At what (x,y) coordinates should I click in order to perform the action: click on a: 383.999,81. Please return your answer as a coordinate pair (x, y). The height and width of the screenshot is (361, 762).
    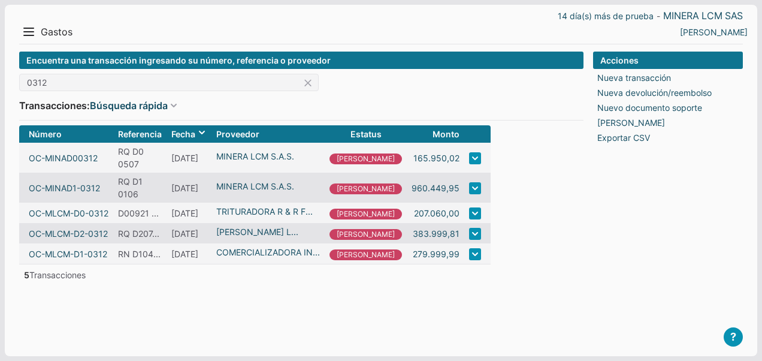
    Looking at the image, I should click on (436, 233).